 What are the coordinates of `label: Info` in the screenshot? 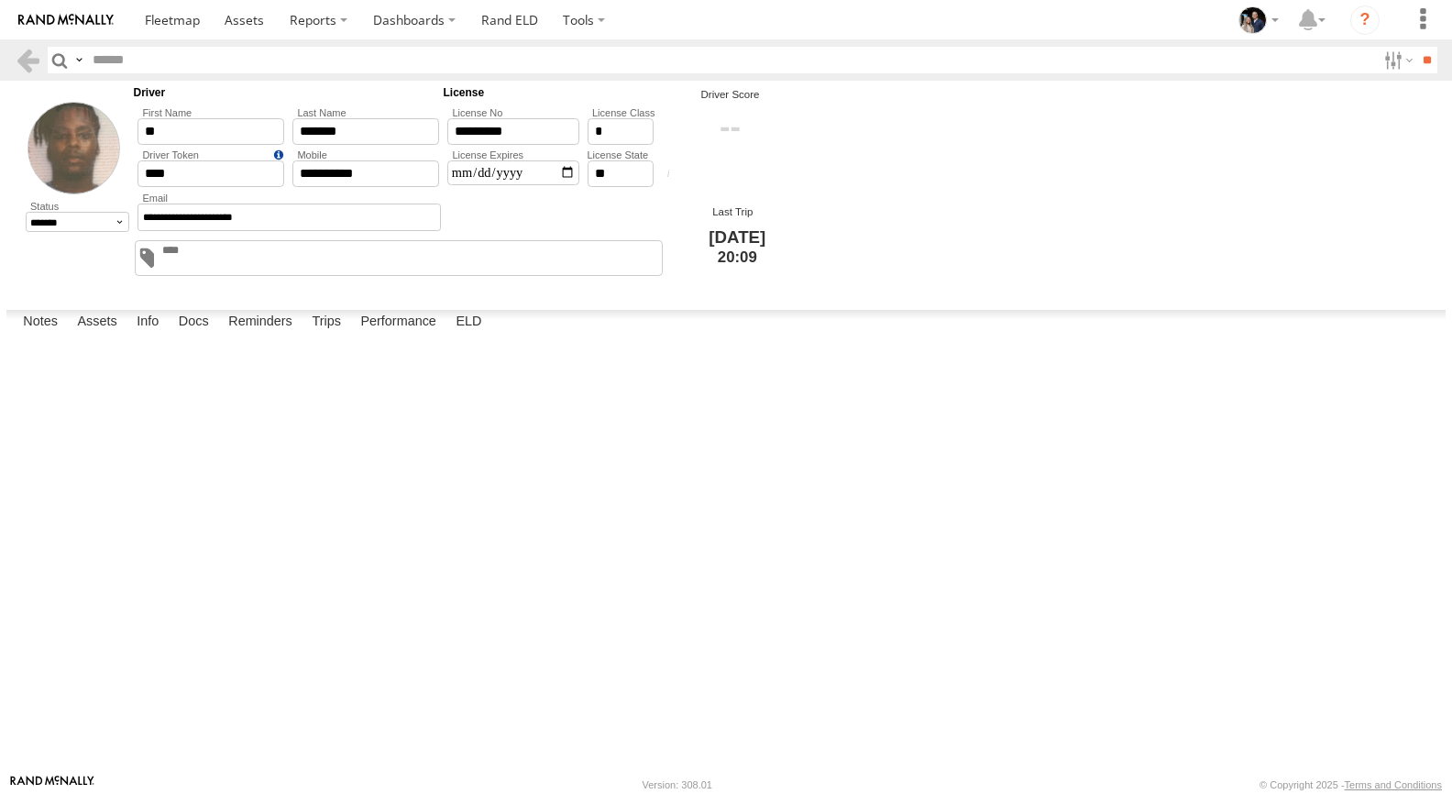 It's located at (148, 323).